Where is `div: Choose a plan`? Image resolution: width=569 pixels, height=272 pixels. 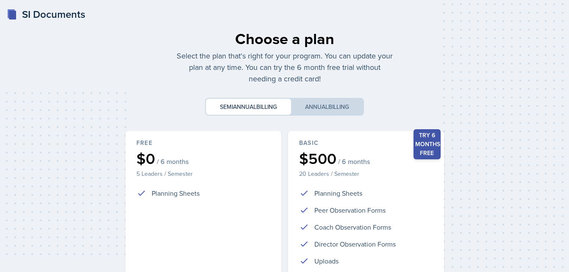 div: Choose a plan is located at coordinates (285, 39).